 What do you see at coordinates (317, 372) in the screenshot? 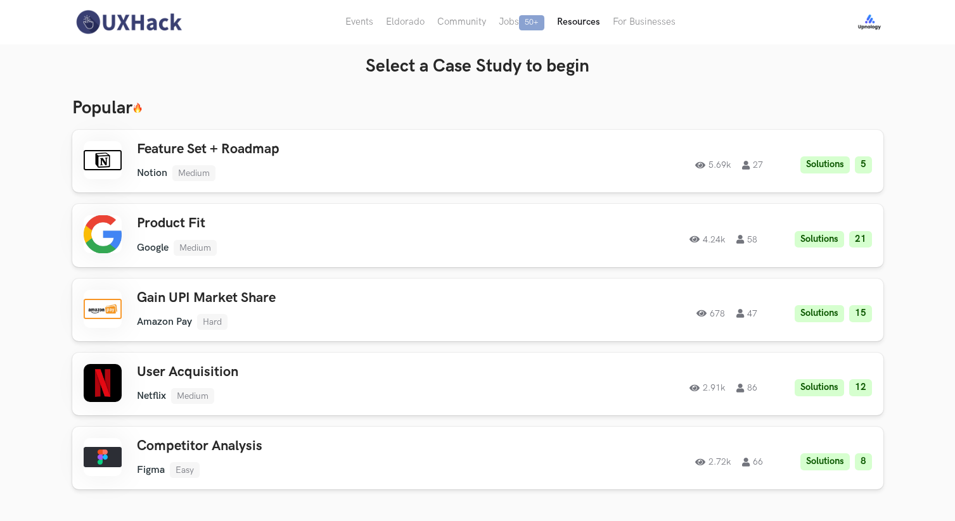
I see `h3: User Acquisition` at bounding box center [317, 372].